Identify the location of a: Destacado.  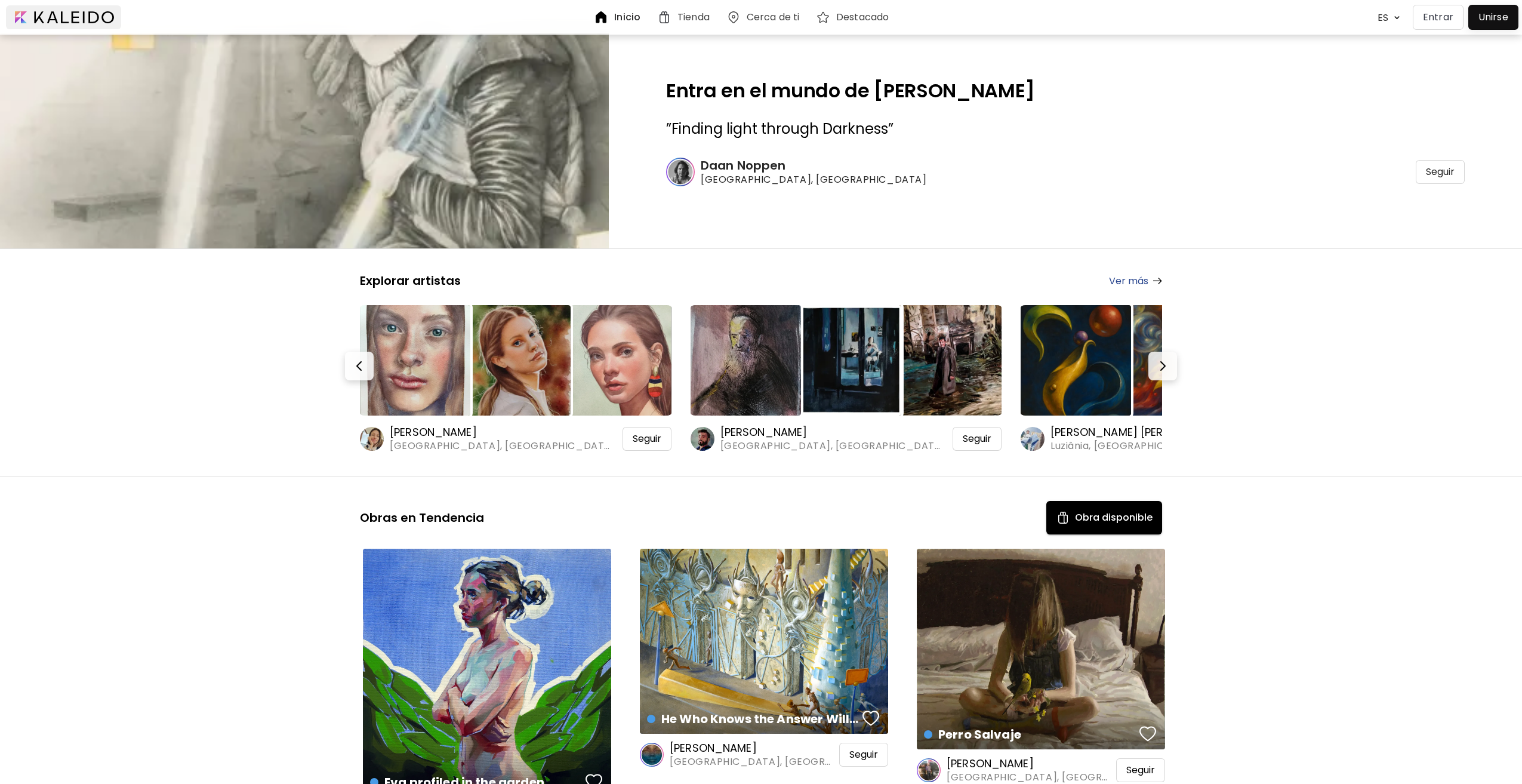
(855, 18).